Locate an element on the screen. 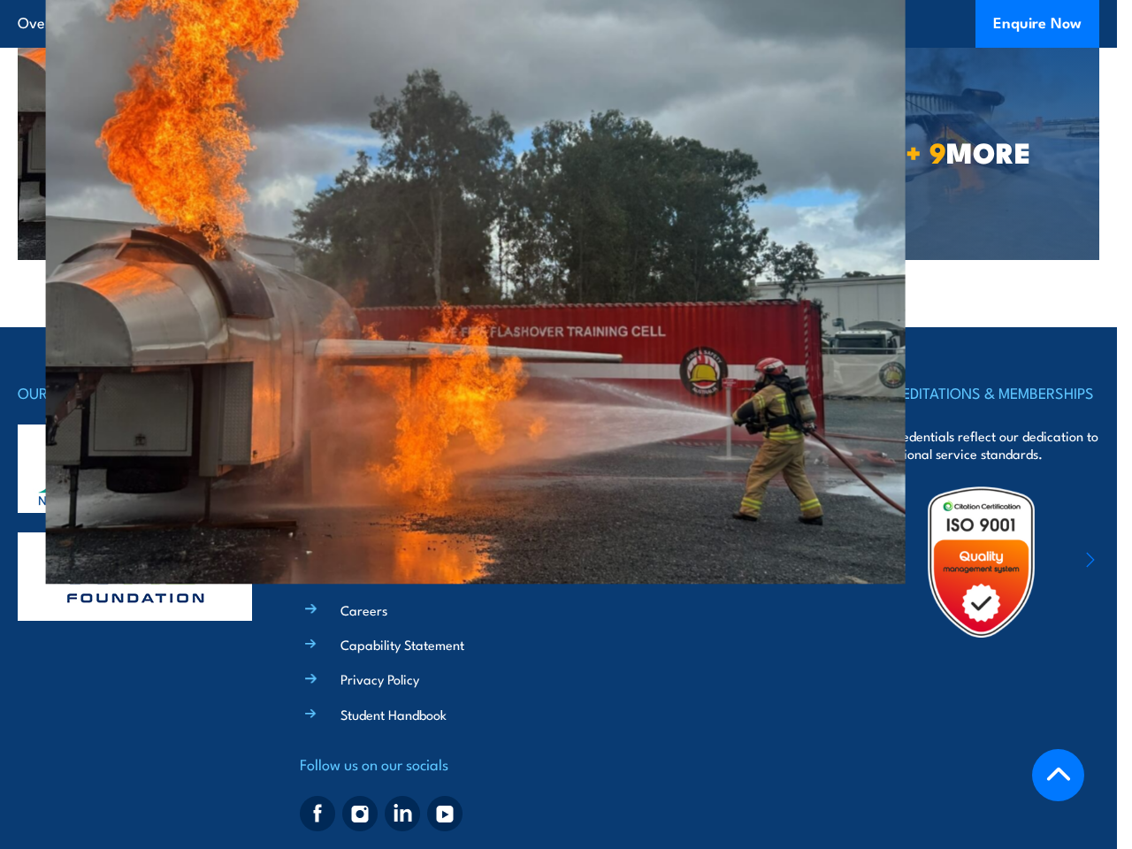 This screenshot has width=1132, height=849. img: nsca-logo-footer is located at coordinates (134, 469).